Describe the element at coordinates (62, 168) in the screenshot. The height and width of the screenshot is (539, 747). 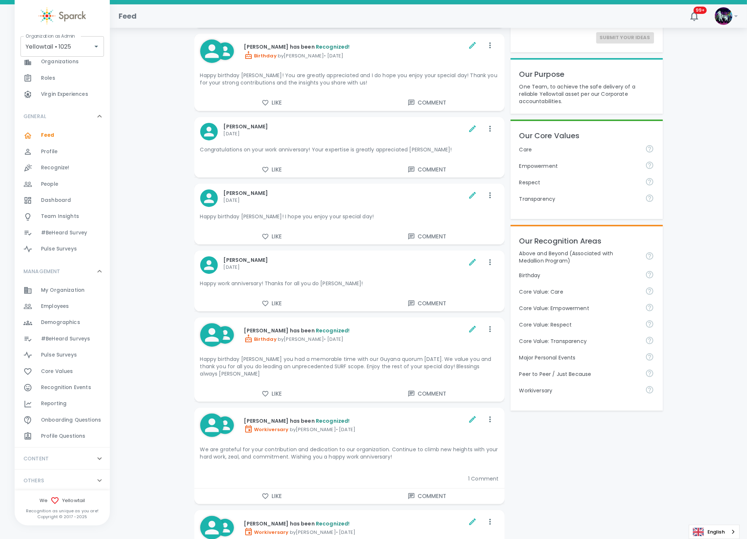
I see `a: Recognize!` at that location.